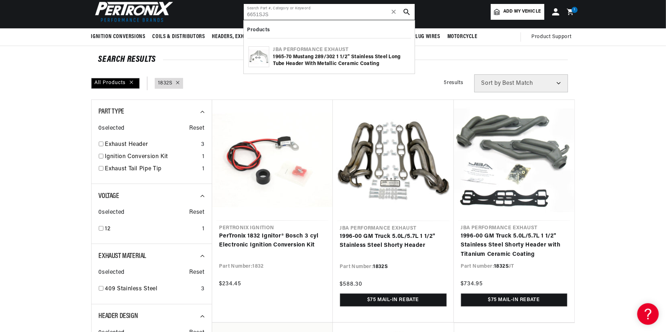 Image resolution: width=666 pixels, height=332 pixels. What do you see at coordinates (111, 112) in the screenshot?
I see `span: Part Type` at bounding box center [111, 112].